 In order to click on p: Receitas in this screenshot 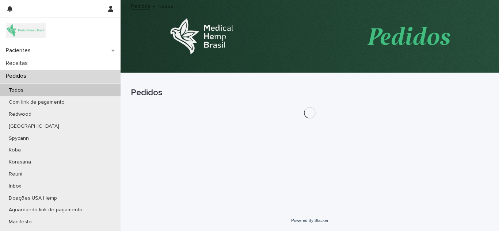, I will do `click(18, 63)`.